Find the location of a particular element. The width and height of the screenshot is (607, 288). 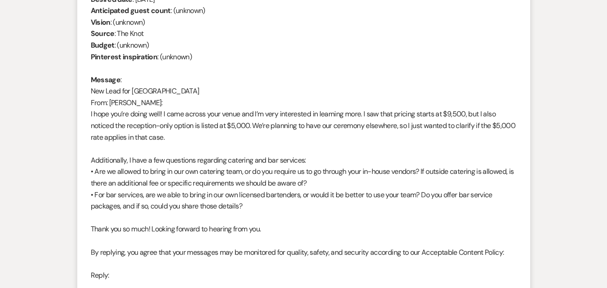

b: Message is located at coordinates (106, 80).